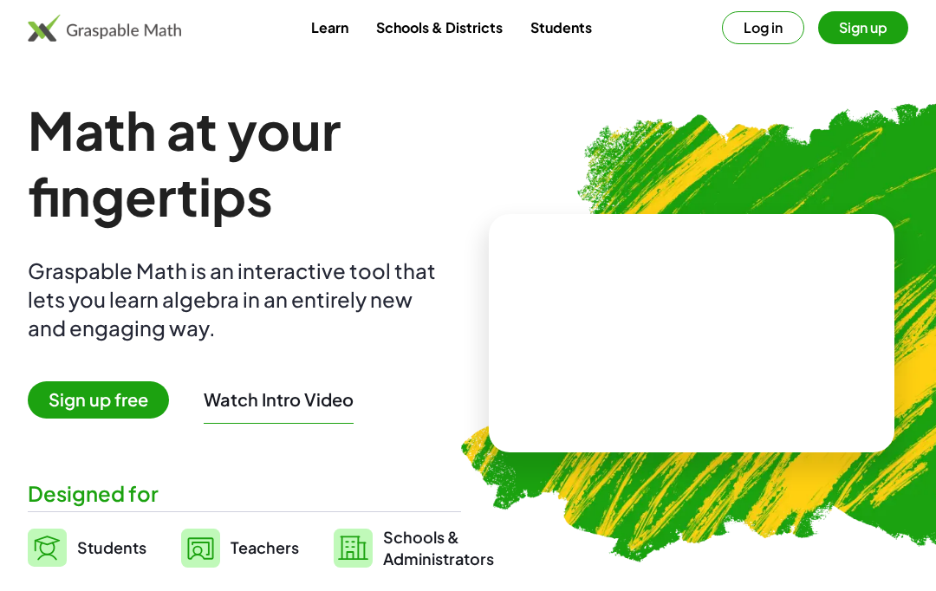  Describe the element at coordinates (439, 27) in the screenshot. I see `a: Schools & Districts` at that location.